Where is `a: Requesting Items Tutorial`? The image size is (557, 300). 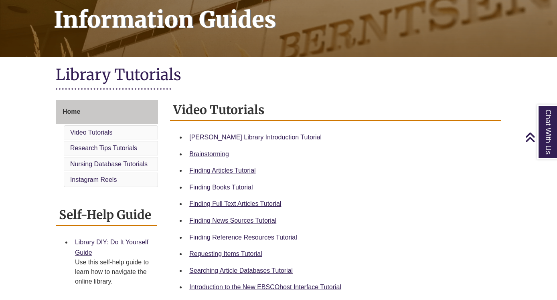 a: Requesting Items Tutorial is located at coordinates (225, 254).